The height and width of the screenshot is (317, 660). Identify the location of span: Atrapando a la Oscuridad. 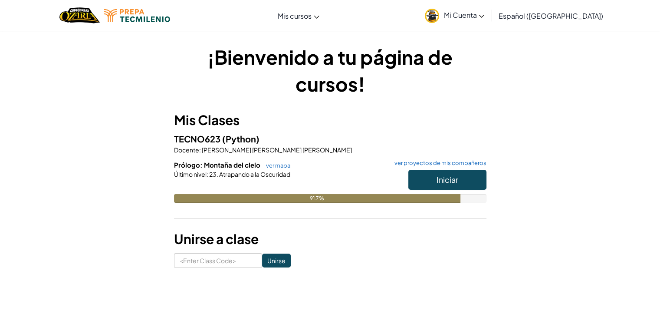
(254, 174).